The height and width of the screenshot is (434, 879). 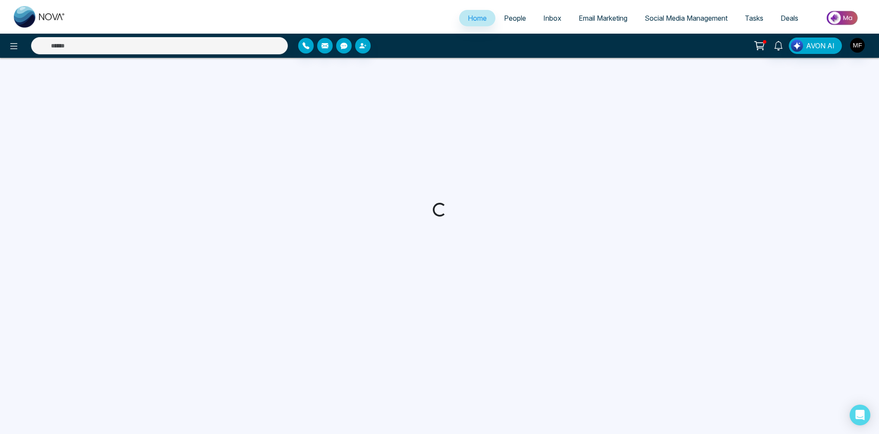 I want to click on img: User Avatar, so click(x=857, y=45).